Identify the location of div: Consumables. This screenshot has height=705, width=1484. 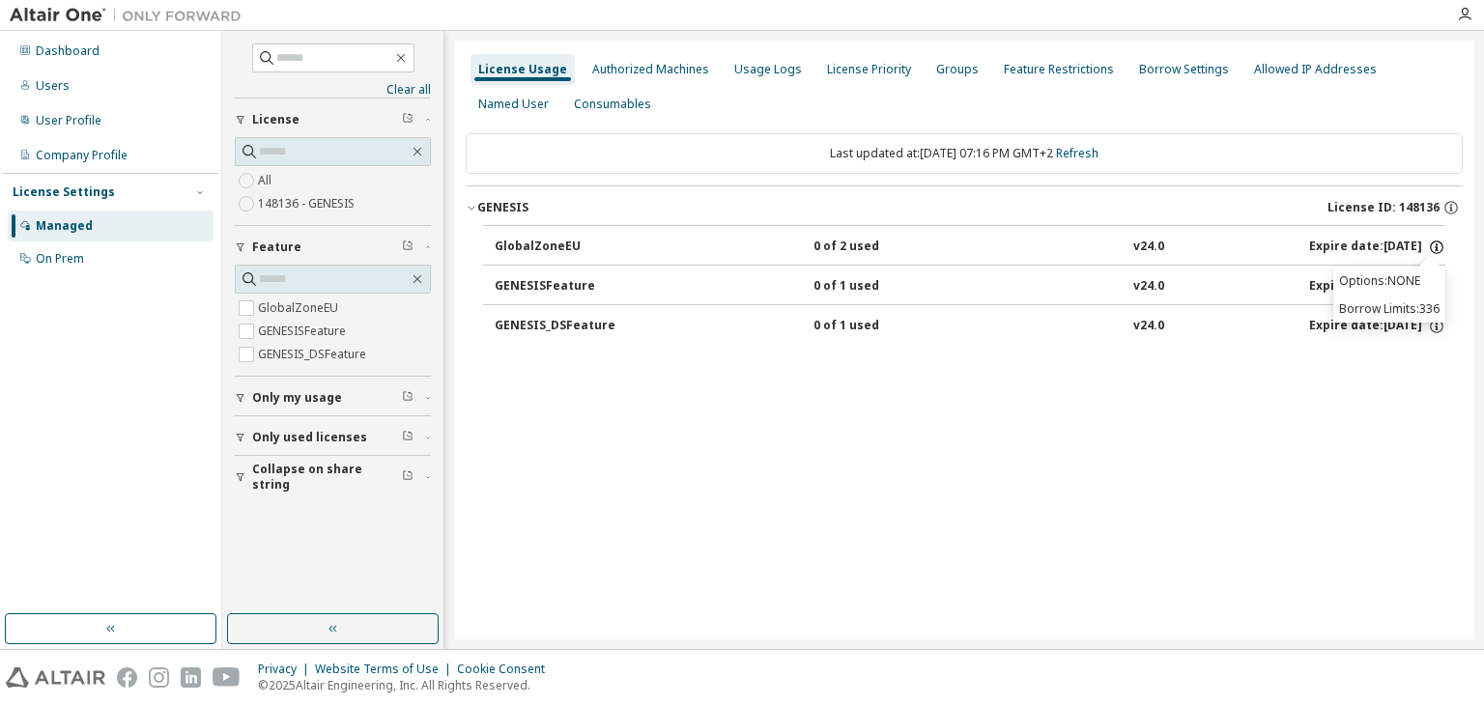
(613, 104).